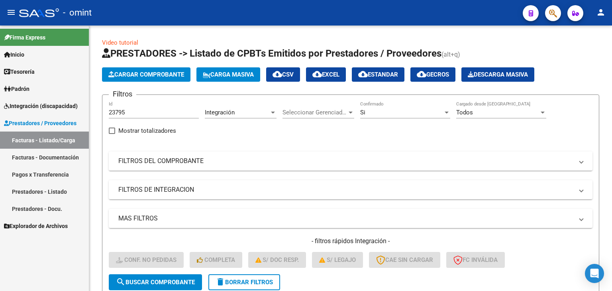  What do you see at coordinates (346, 161) in the screenshot?
I see `mat-panel-title: FILTROS DEL COMPROBANTE` at bounding box center [346, 161].